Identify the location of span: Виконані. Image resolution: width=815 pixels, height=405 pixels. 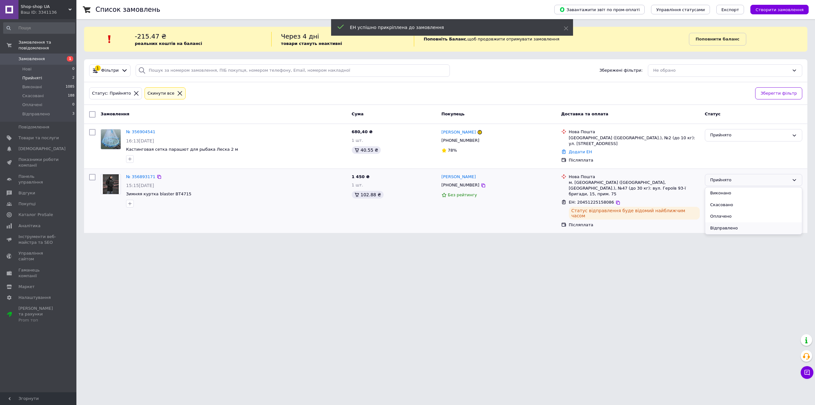
(32, 87).